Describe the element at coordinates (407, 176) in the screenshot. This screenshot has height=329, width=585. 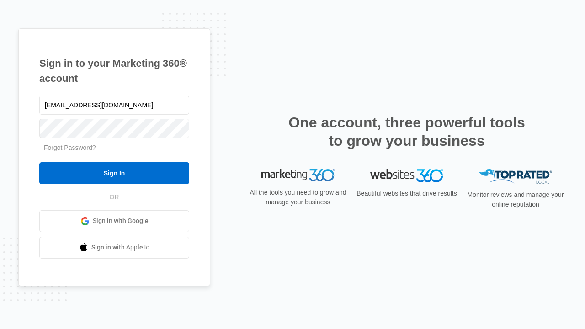
I see `img: Websites 360` at that location.